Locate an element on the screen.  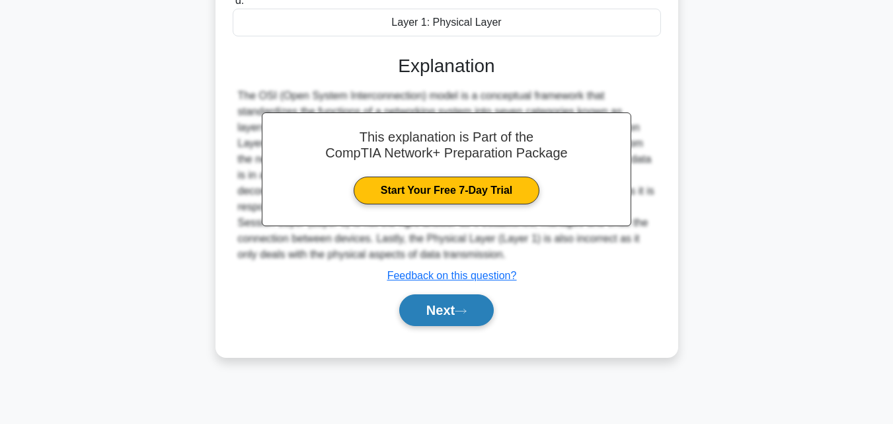
h3: Explanation is located at coordinates (447, 66).